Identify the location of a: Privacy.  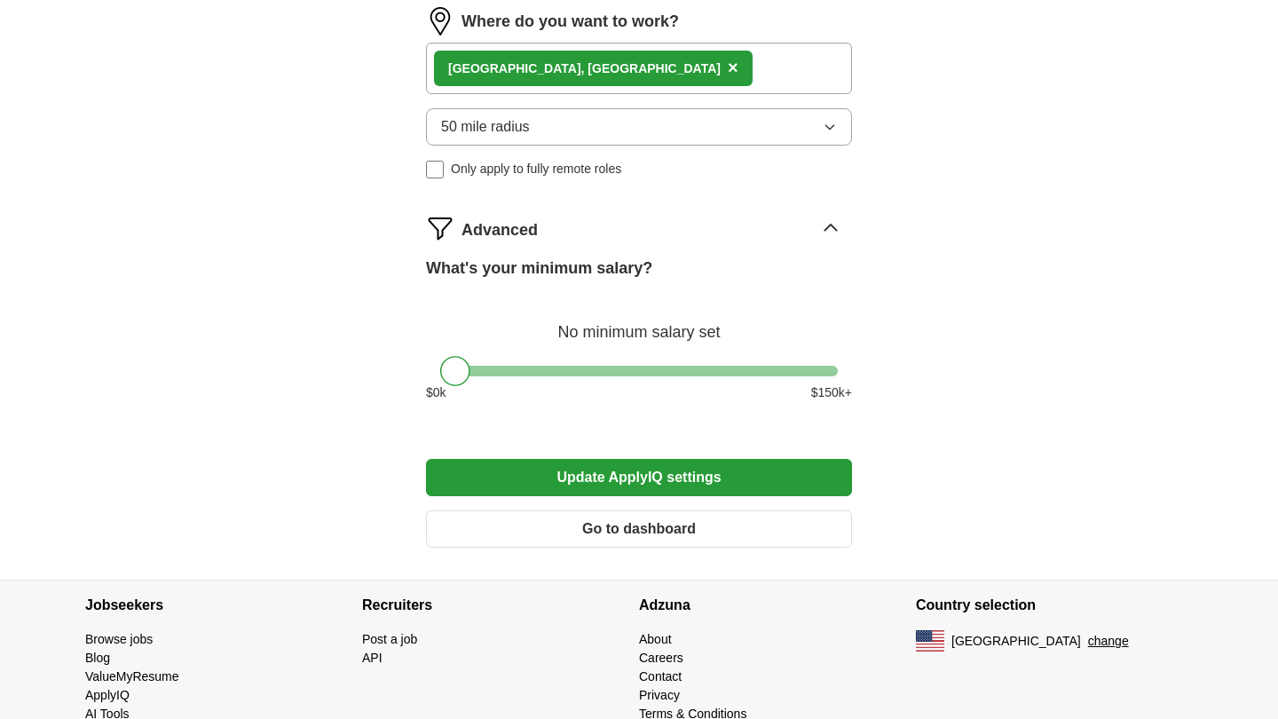
(659, 695).